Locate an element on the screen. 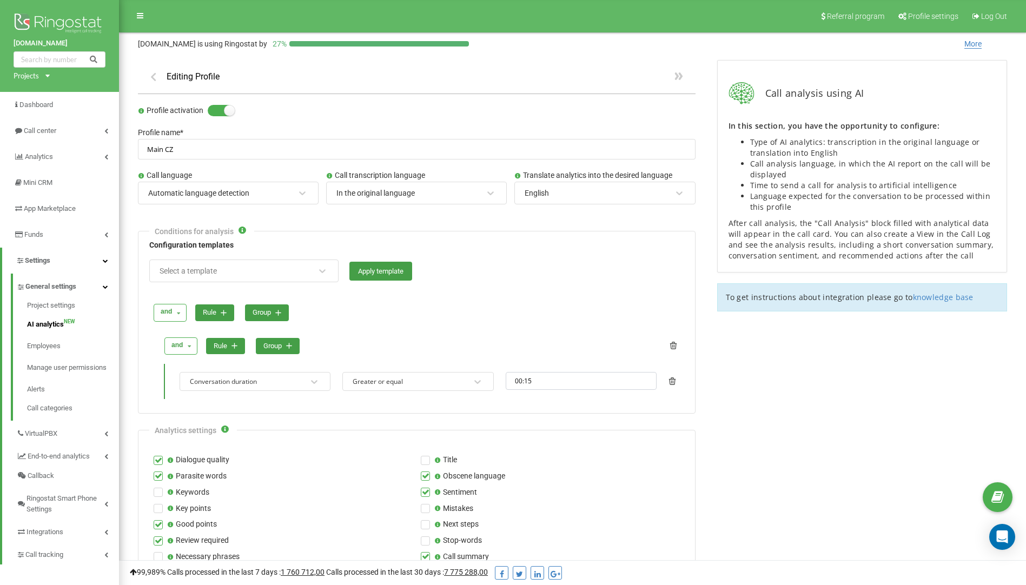 Image resolution: width=1026 pixels, height=585 pixels. a: Employees is located at coordinates (73, 346).